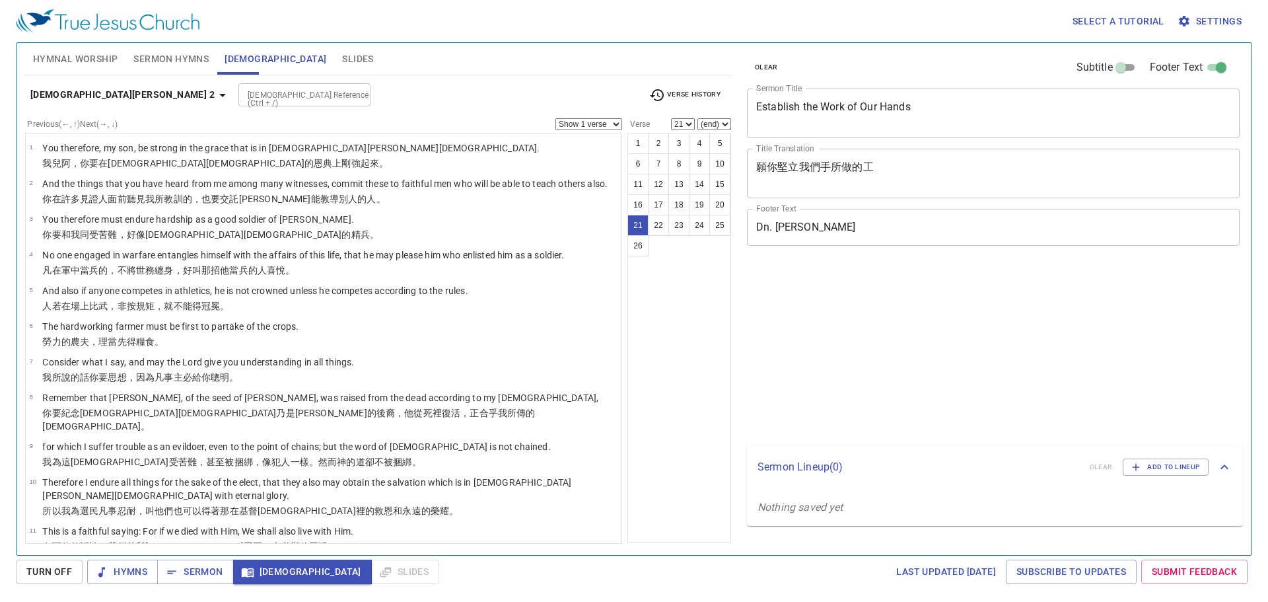 The height and width of the screenshot is (602, 1268). What do you see at coordinates (357, 59) in the screenshot?
I see `span: Slides` at bounding box center [357, 59].